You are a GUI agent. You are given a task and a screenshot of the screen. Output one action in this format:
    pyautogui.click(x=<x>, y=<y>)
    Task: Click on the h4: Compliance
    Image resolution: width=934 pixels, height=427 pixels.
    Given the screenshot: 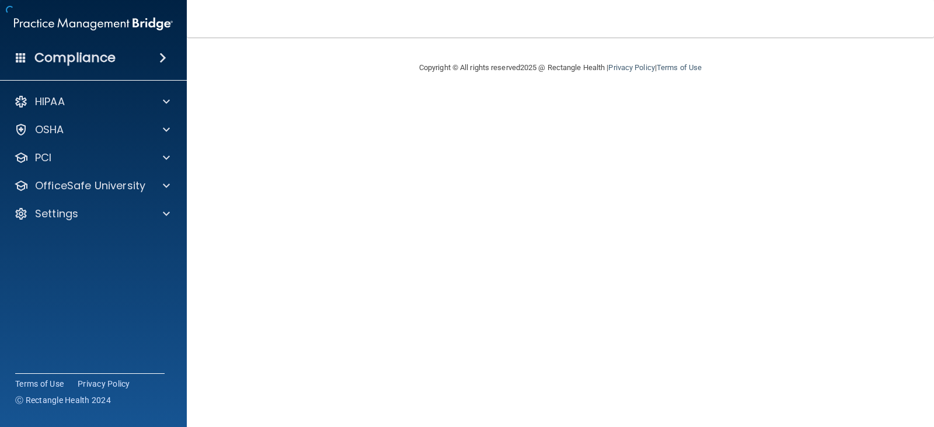 What is the action you would take?
    pyautogui.click(x=75, y=58)
    